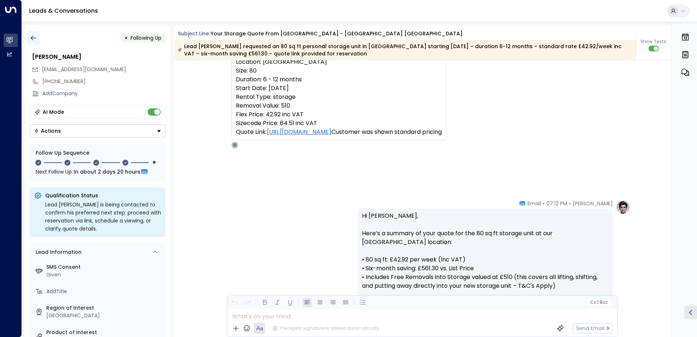 The width and height of the screenshot is (697, 337). I want to click on span: Following Up, so click(146, 38).